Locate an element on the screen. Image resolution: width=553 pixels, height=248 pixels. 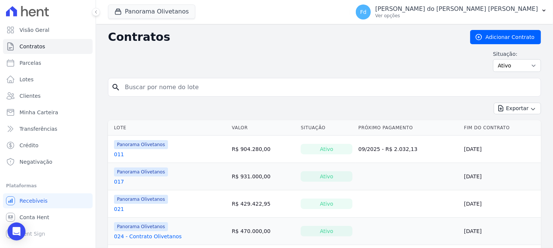
span: Minha Carteira is located at coordinates (39, 113).